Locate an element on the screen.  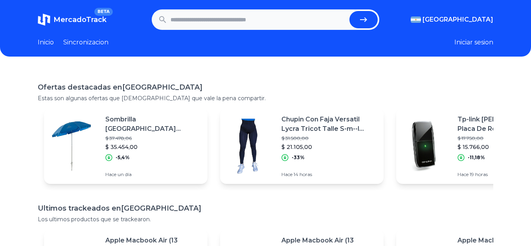
p: Chupin Con Faja Versatil Lycra Tricot Talle S-m--l Fabrica is located at coordinates (330, 124).